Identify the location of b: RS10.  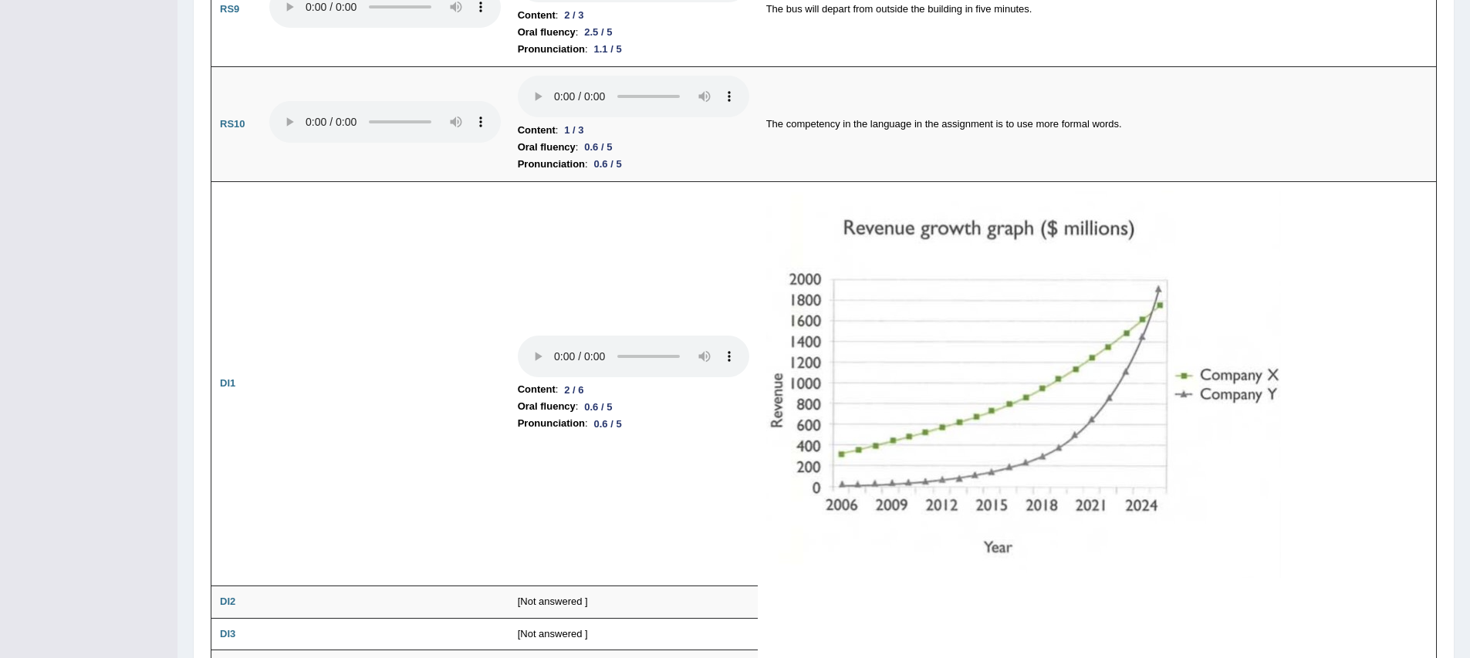
(232, 124).